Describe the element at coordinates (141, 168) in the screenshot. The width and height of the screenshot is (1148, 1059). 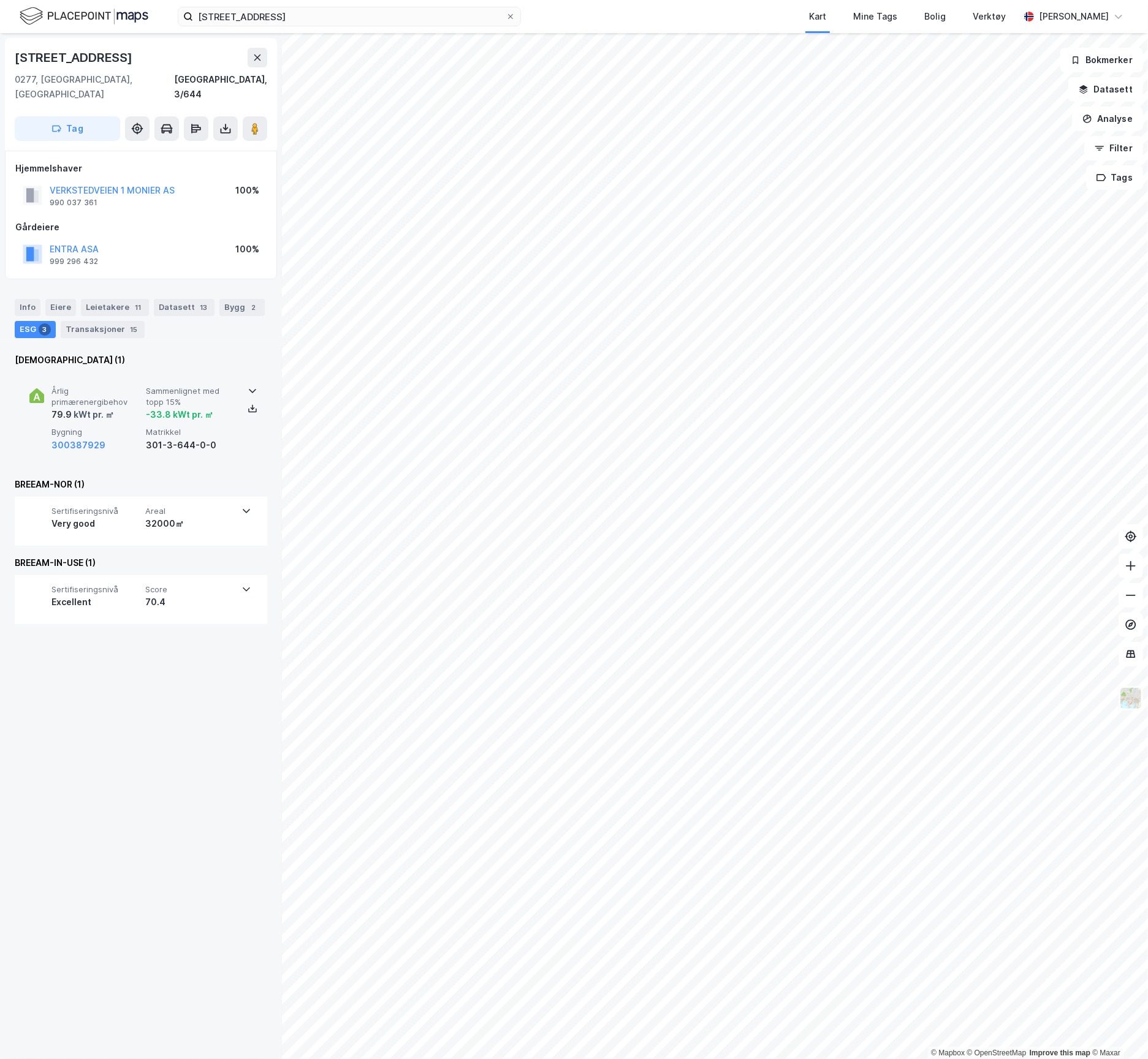
I see `div: Hjemmelshaver` at that location.